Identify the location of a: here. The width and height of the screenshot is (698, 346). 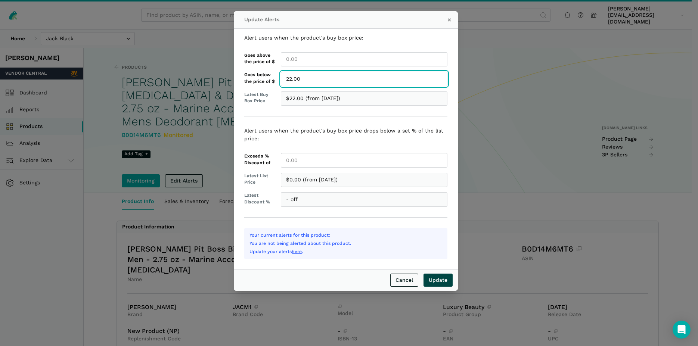
(297, 252).